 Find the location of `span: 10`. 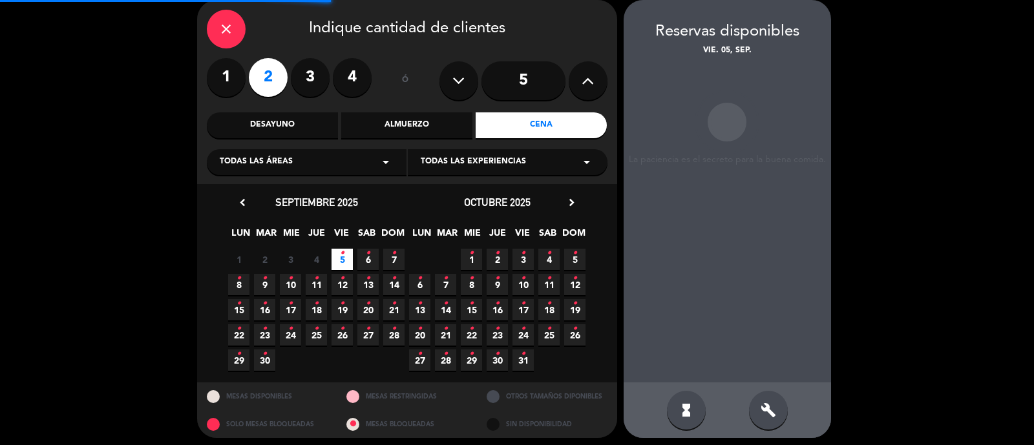

span: 10 is located at coordinates (523, 284).